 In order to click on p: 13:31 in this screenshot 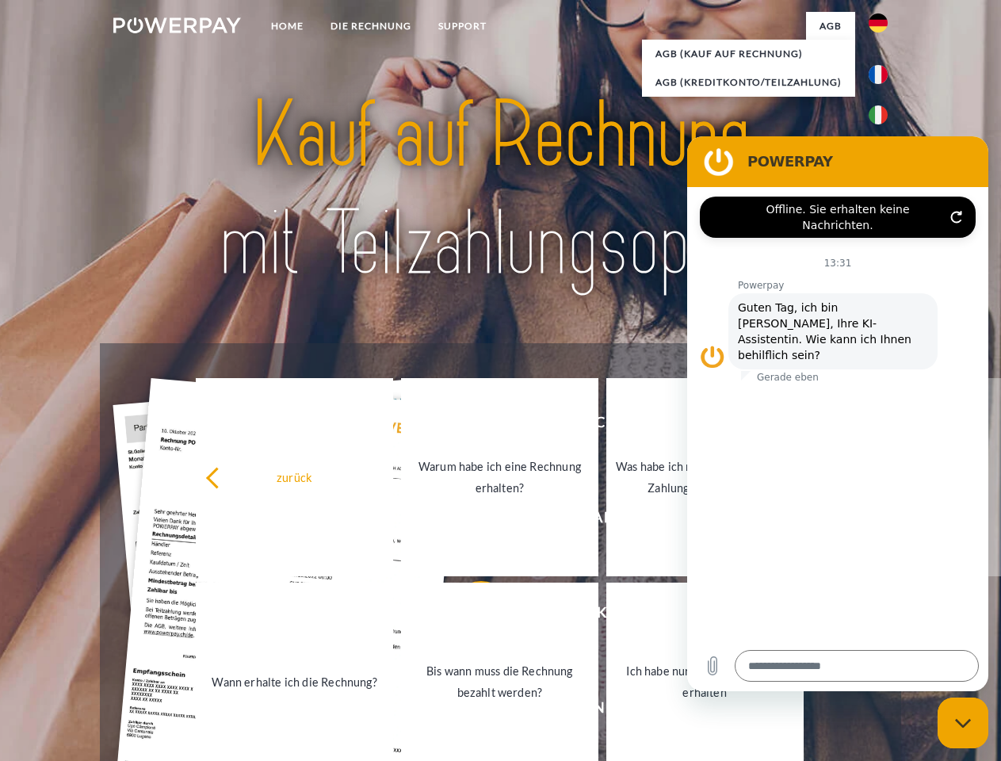, I will do `click(151, 127)`.